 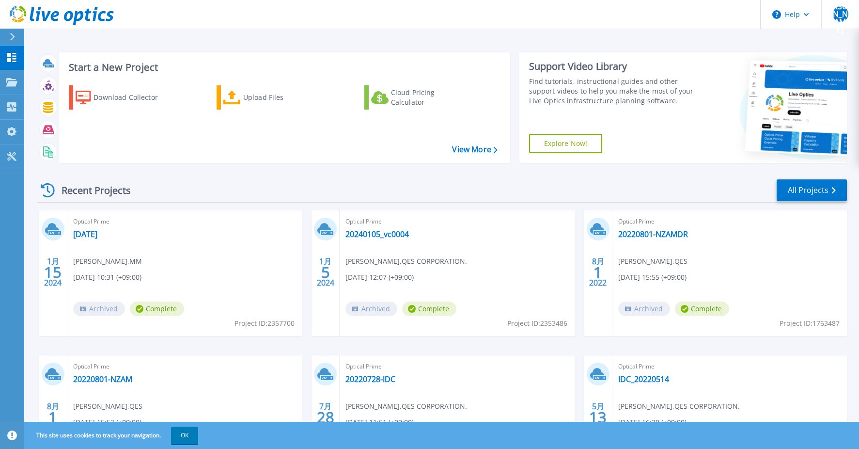 I want to click on h3: Start a New Project, so click(x=283, y=67).